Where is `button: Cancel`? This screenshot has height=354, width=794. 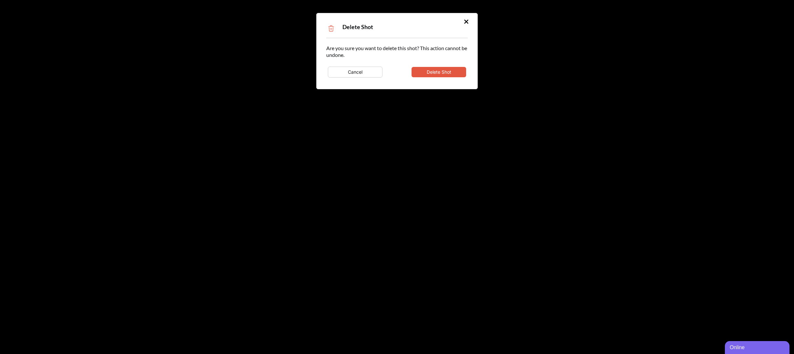
button: Cancel is located at coordinates (355, 72).